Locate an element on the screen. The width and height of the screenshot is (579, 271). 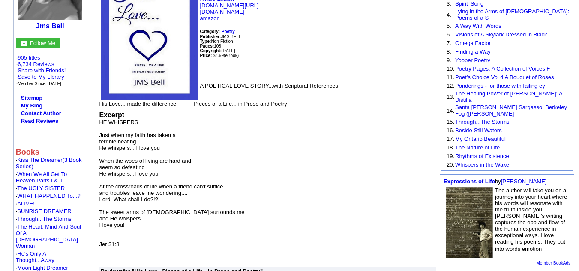
a: Moon Light Dreamer is located at coordinates (42, 268).